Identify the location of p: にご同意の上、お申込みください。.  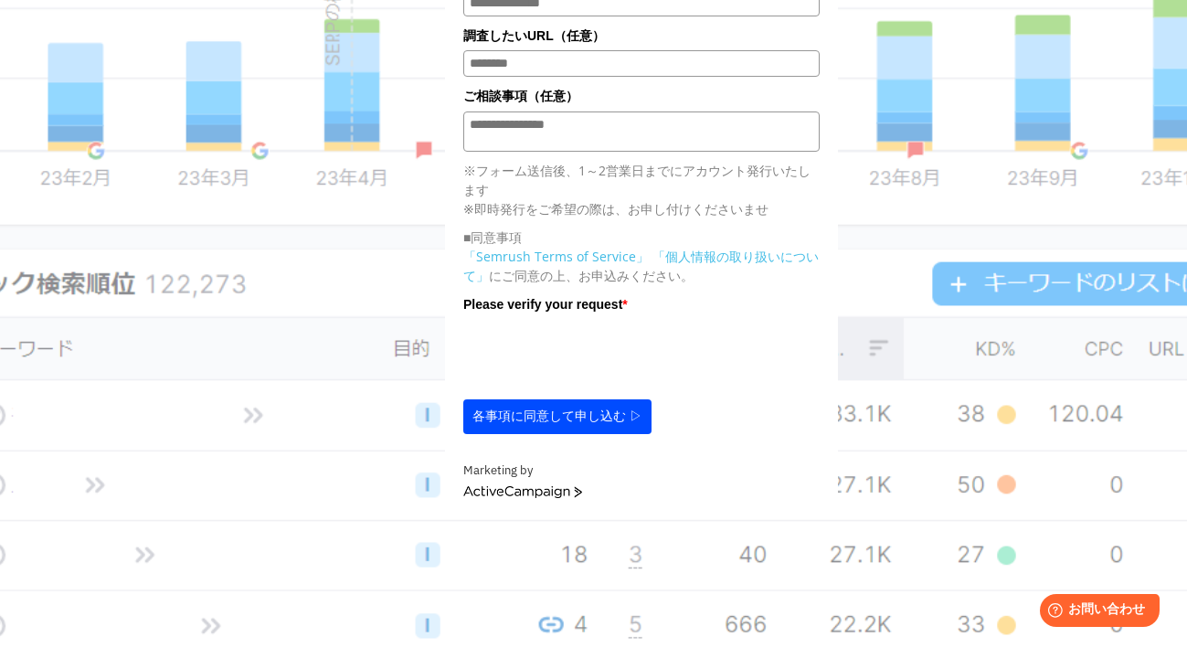
(641, 266).